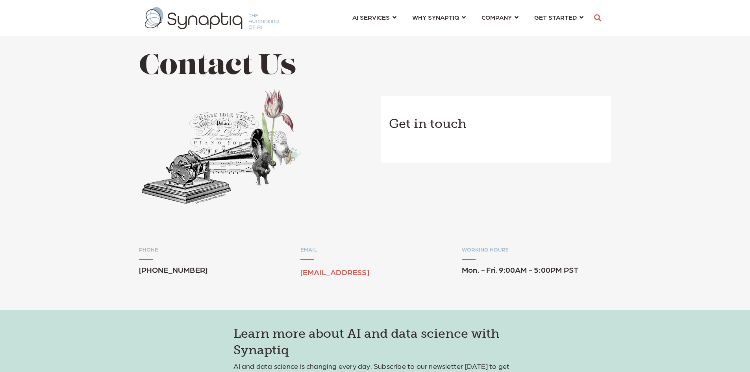  I want to click on a: GET STARTED, so click(559, 17).